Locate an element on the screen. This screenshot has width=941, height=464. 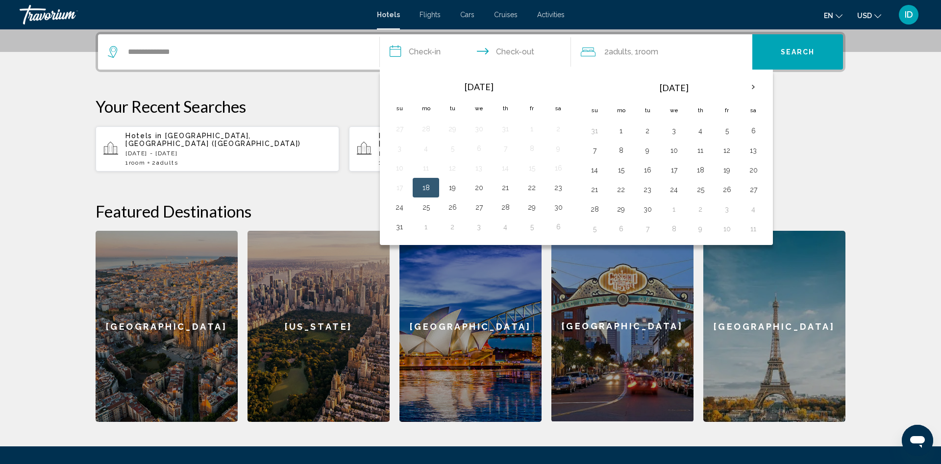
span: ID is located at coordinates (909, 15).